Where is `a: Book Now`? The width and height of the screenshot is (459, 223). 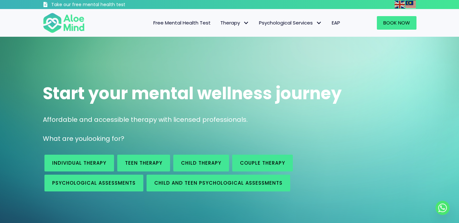
a: Book Now is located at coordinates (397, 23).